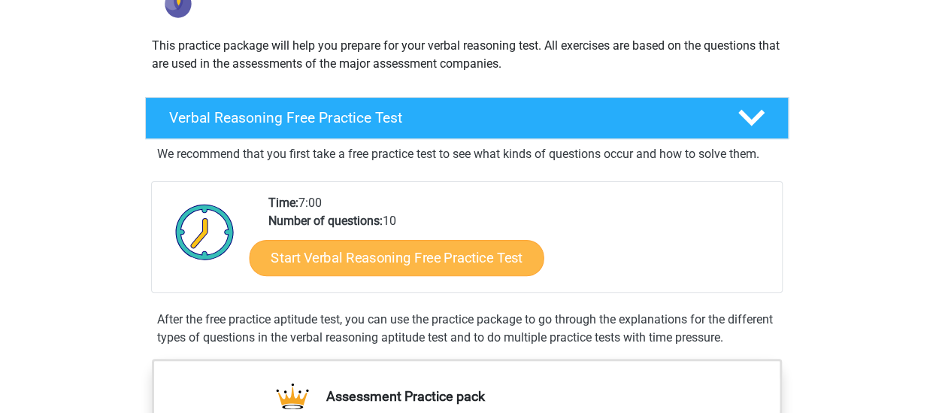  What do you see at coordinates (467, 55) in the screenshot?
I see `p: This practice package will help you prepare for your verbal reasoning test. All exercises are bas...` at bounding box center [467, 55].